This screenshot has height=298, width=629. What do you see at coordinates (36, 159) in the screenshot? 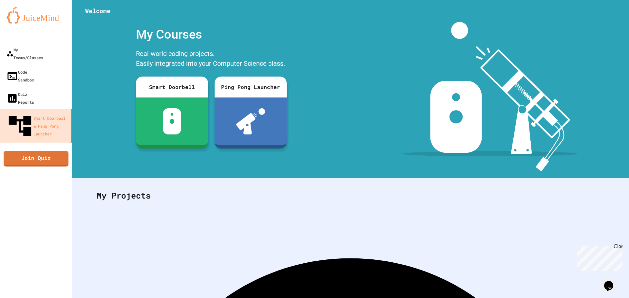
I see `a: Join Quiz` at bounding box center [36, 159].